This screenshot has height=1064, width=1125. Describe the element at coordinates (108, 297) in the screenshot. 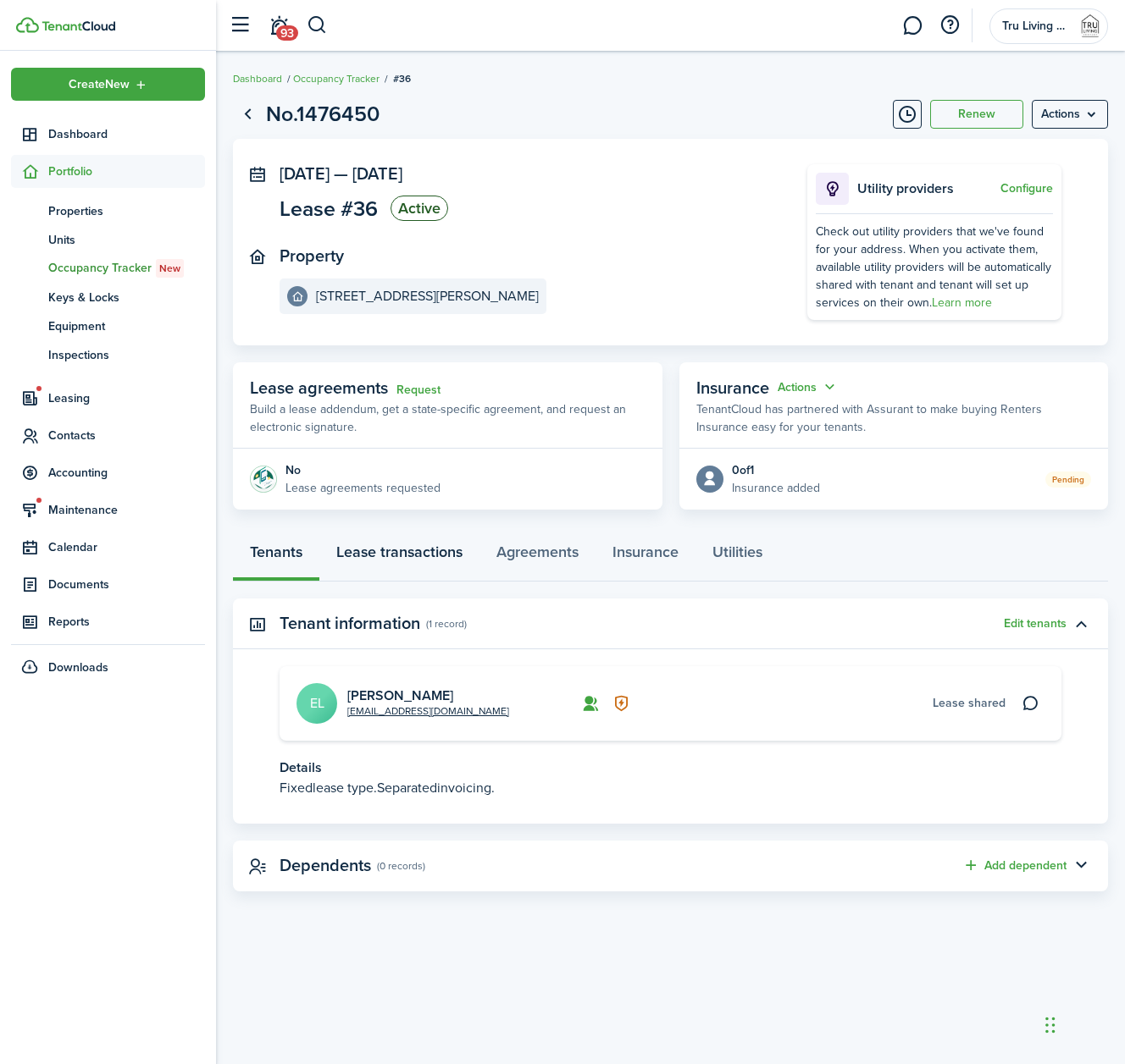

I see `a: Keys & Locks` at that location.